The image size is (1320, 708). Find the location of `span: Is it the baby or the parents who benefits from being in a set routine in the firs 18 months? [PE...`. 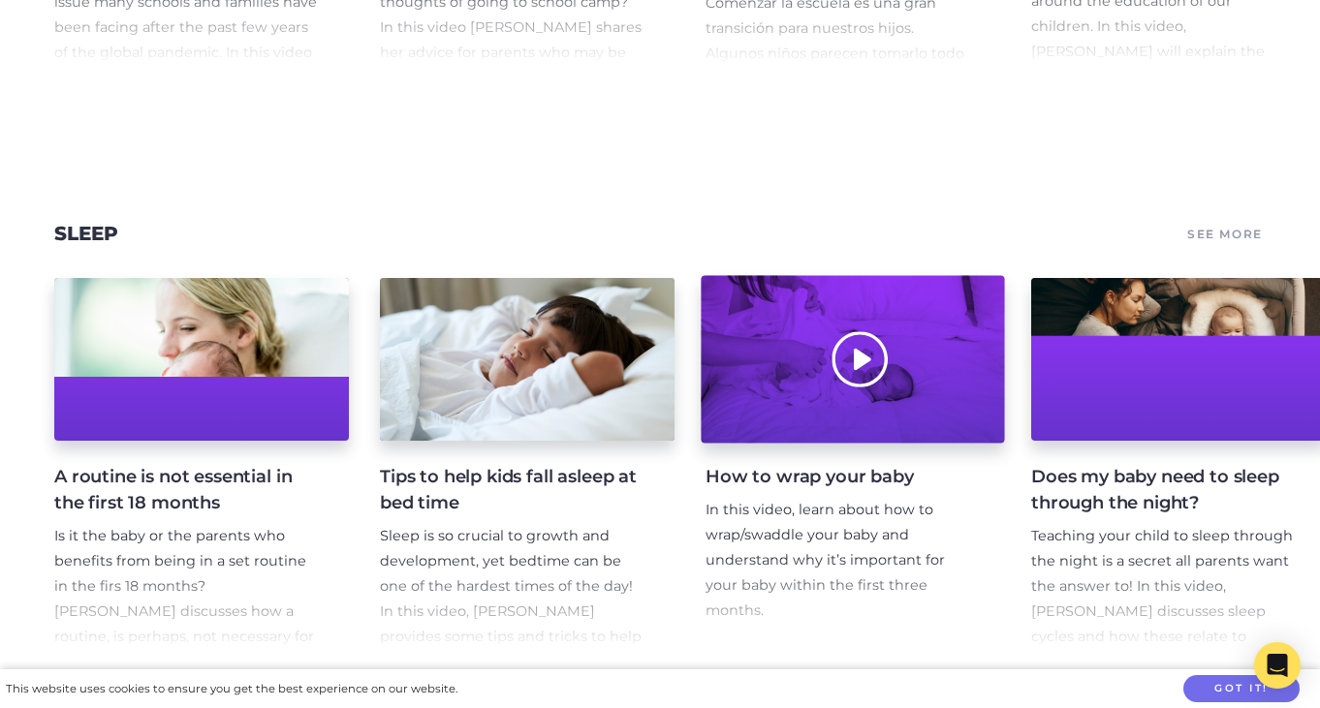

span: Is it the baby or the parents who benefits from being in a set routine in the firs 18 months? [PE... is located at coordinates (184, 611).